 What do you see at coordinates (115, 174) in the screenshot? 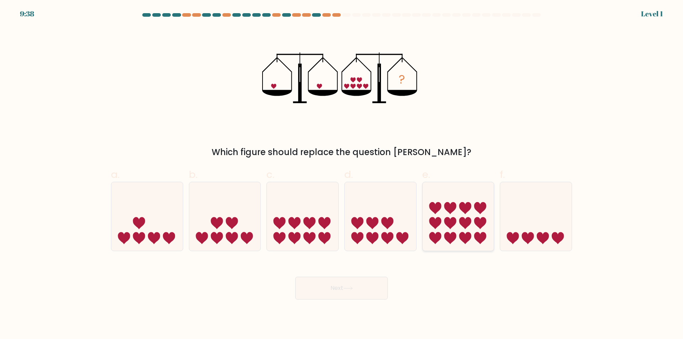
I see `span: a.` at bounding box center [115, 174].